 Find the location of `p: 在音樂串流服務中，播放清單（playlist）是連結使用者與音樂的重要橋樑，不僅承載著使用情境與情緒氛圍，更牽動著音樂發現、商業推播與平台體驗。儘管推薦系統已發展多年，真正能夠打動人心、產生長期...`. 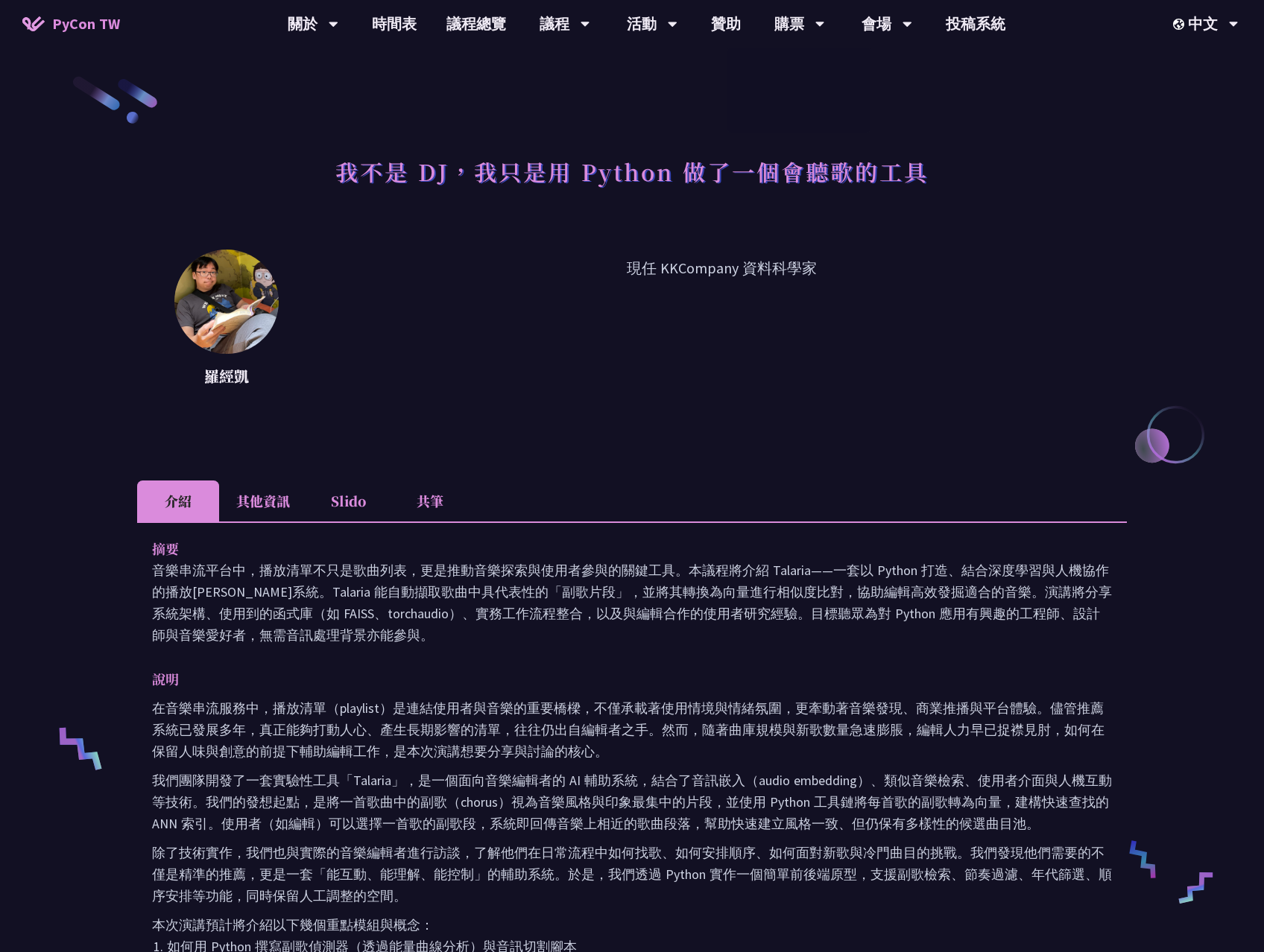

p: 在音樂串流服務中，播放清單（playlist）是連結使用者與音樂的重要橋樑，不僅承載著使用情境與情緒氛圍，更牽動著音樂發現、商業推播與平台體驗。儘管推薦系統已發展多年，真正能夠打動人心、產生長期... is located at coordinates (632, 729).